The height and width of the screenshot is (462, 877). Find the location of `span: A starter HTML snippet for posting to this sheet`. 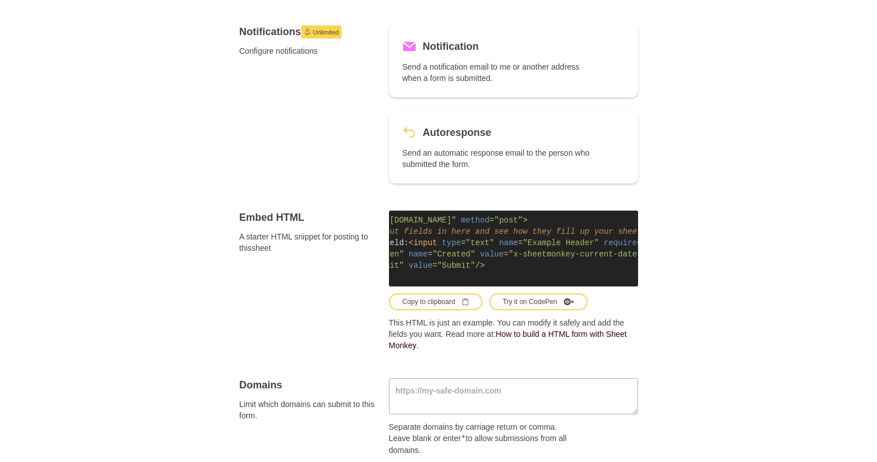

span: A starter HTML snippet for posting to this sheet is located at coordinates (308, 242).